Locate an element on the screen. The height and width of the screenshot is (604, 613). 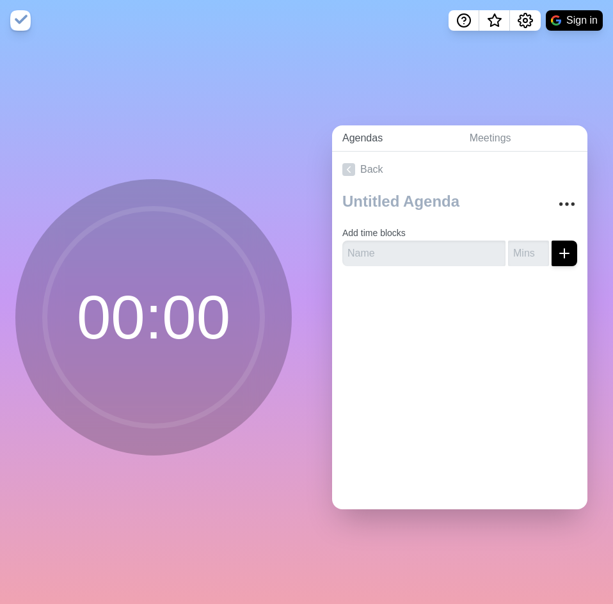
button: Settings is located at coordinates (525, 20).